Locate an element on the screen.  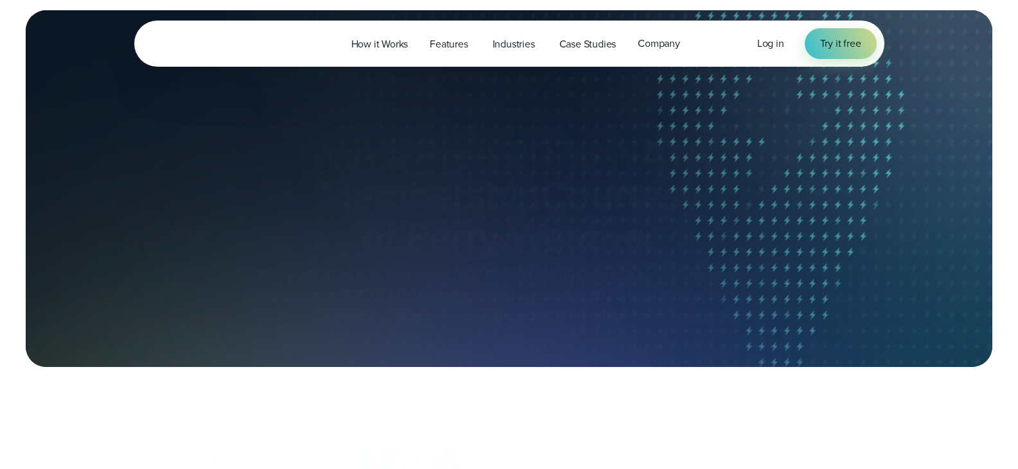
span: Company is located at coordinates (659, 44).